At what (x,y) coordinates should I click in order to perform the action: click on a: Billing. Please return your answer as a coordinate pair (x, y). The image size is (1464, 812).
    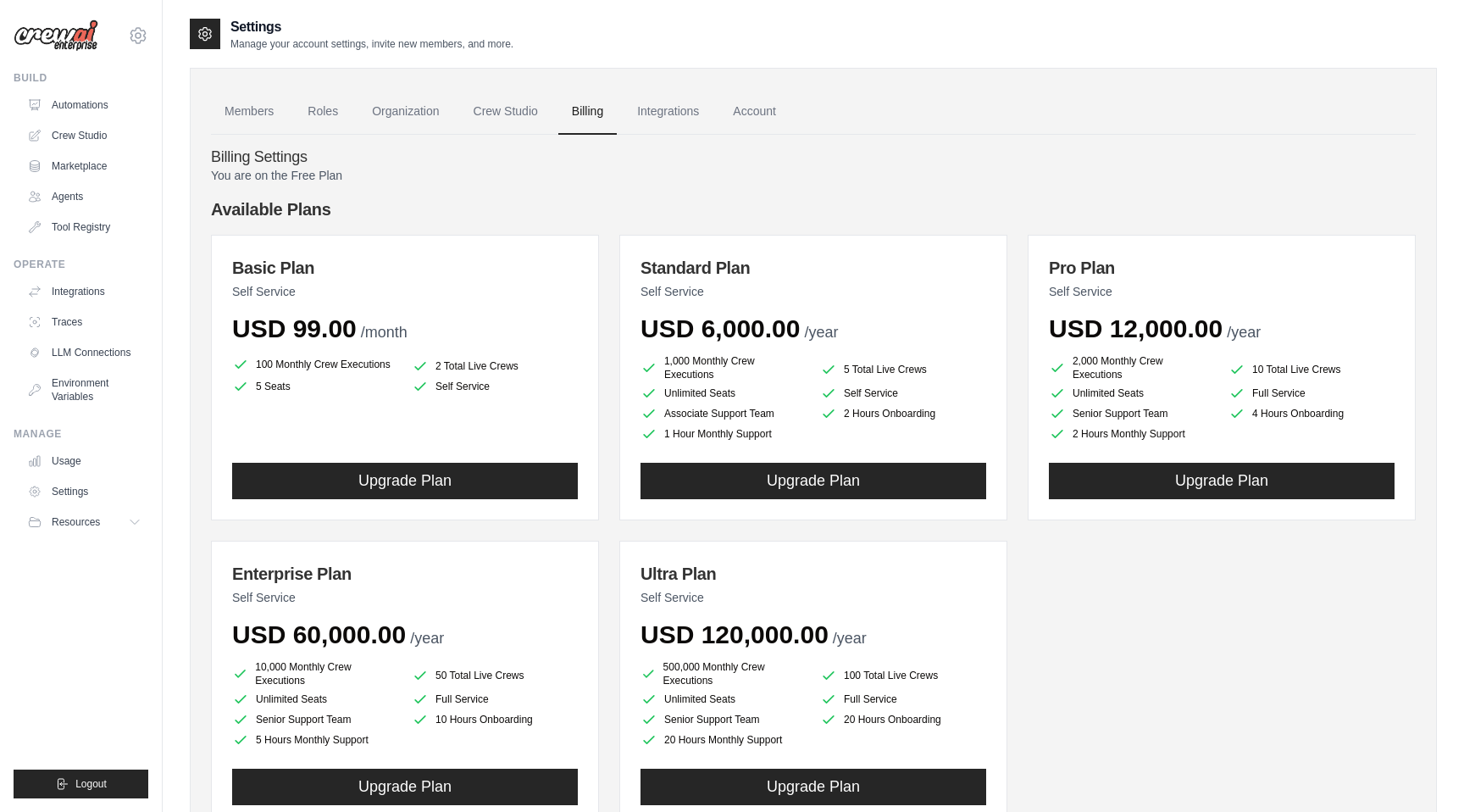
    Looking at the image, I should click on (588, 112).